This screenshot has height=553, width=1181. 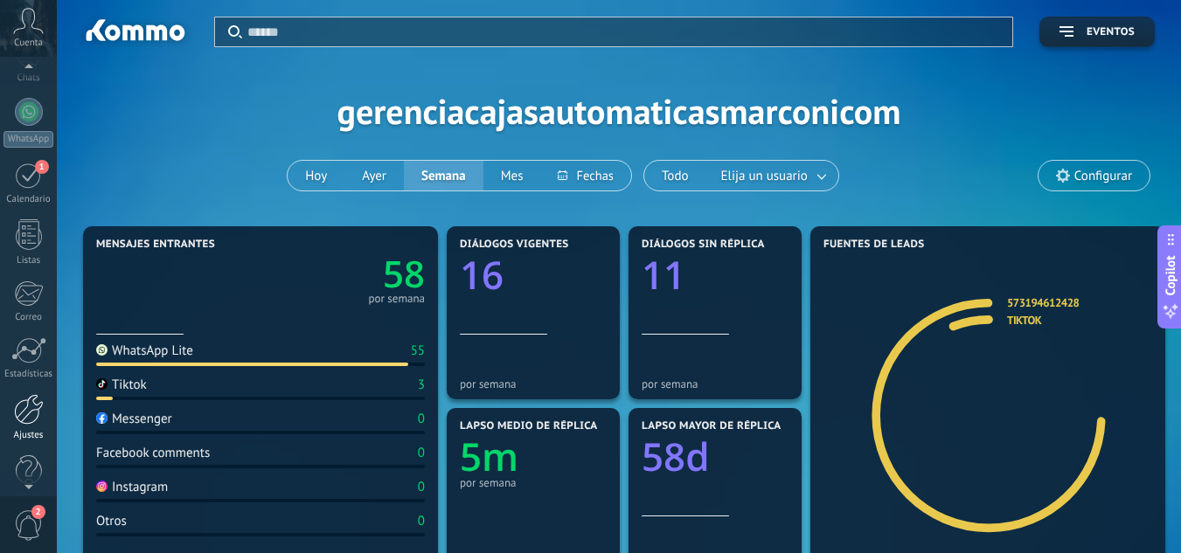 I want to click on span: 1, so click(x=42, y=167).